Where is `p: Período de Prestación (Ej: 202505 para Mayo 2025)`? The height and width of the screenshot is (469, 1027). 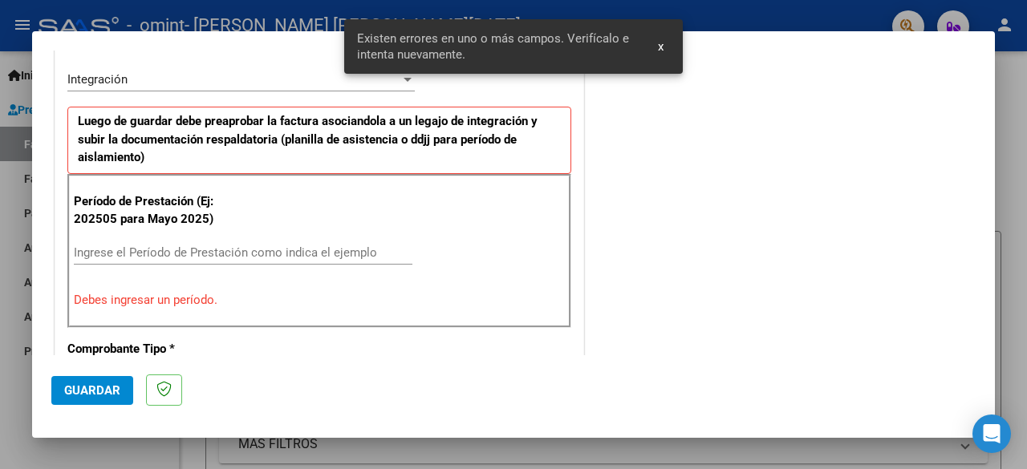
p: Período de Prestación (Ej: 202505 para Mayo 2025) is located at coordinates (148, 210).